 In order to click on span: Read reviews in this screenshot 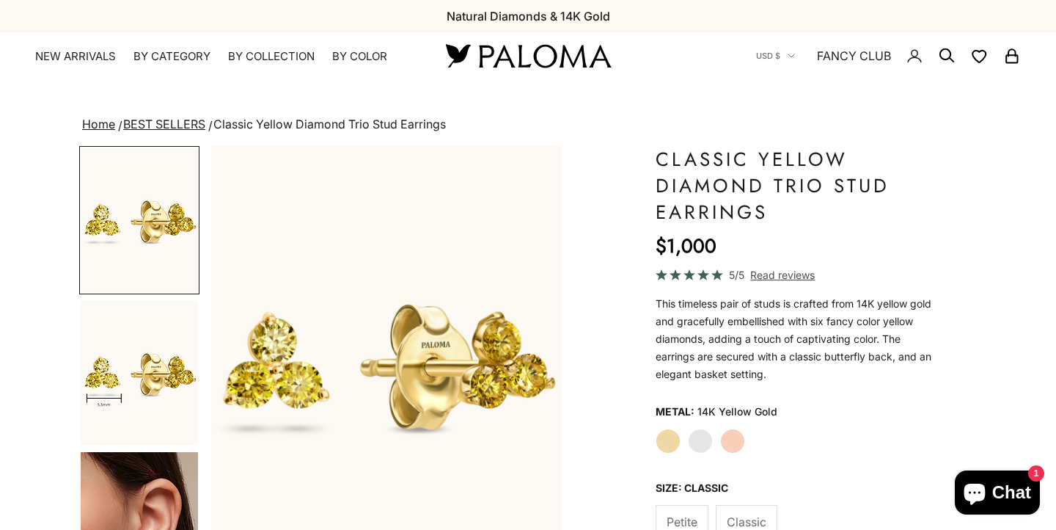, I will do `click(783, 274)`.